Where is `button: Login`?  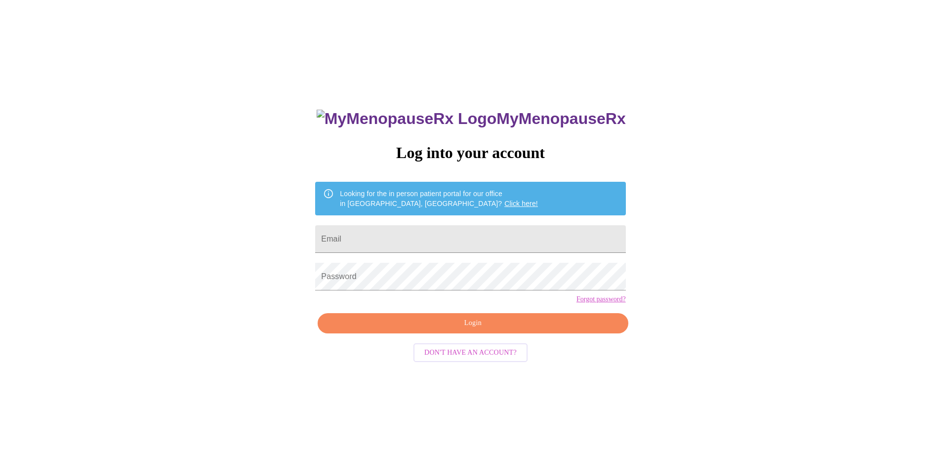
button: Login is located at coordinates (473, 323).